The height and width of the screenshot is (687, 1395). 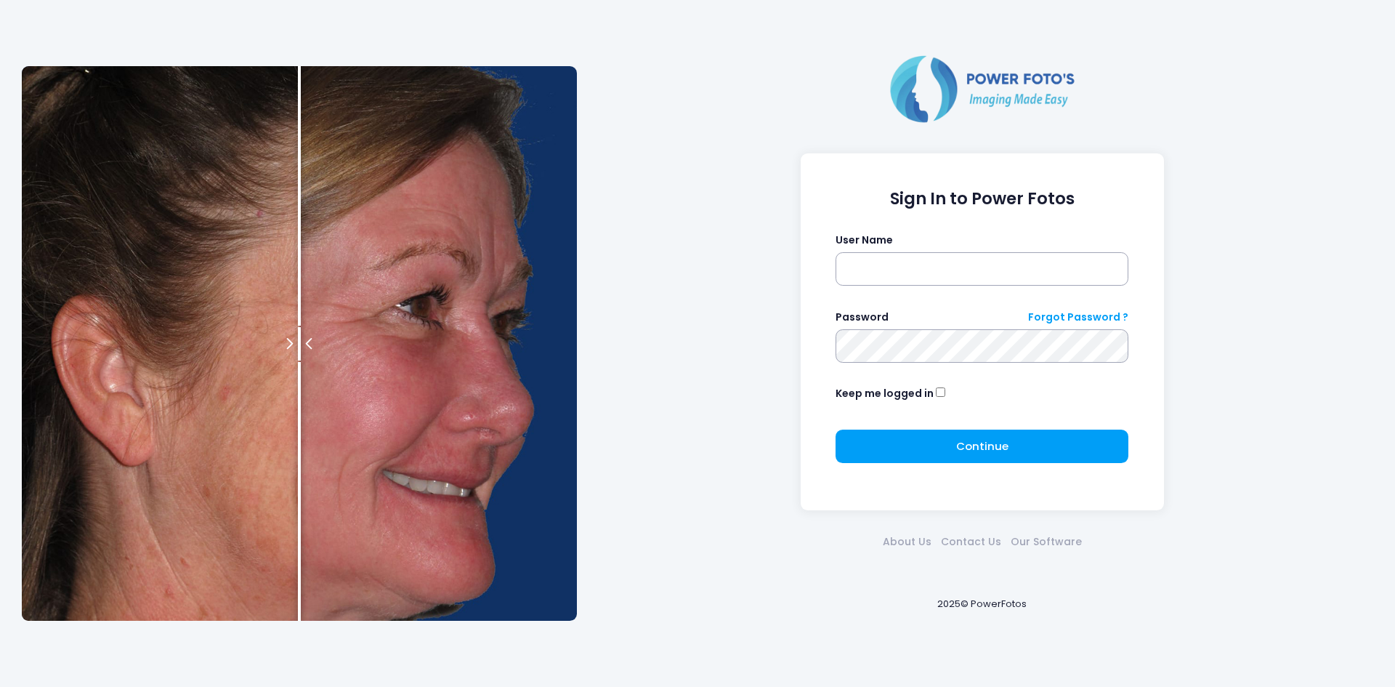 I want to click on button: Continue, so click(x=982, y=446).